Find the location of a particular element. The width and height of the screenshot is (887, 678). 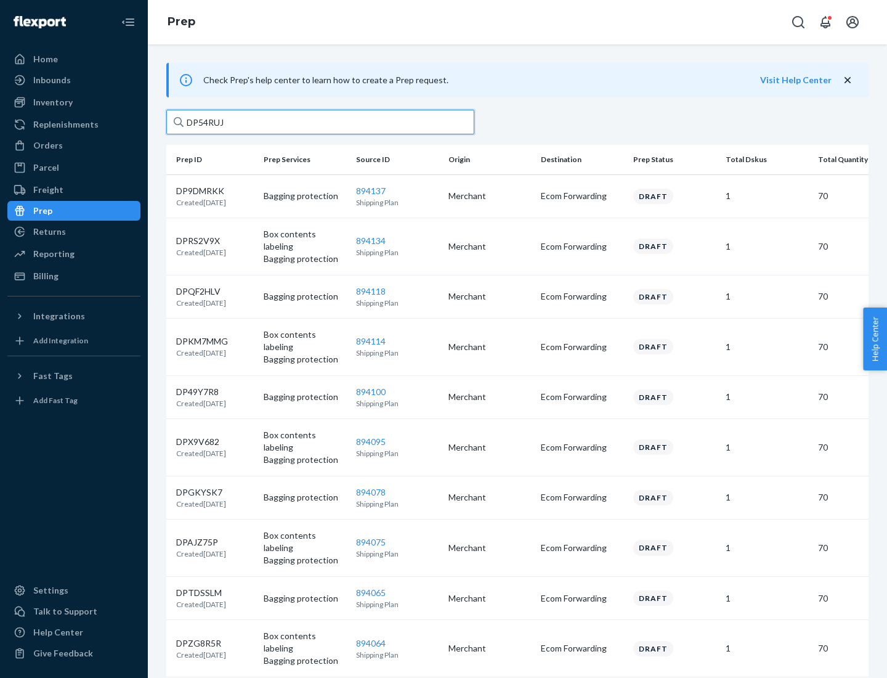

a: 894100 is located at coordinates (371, 391).